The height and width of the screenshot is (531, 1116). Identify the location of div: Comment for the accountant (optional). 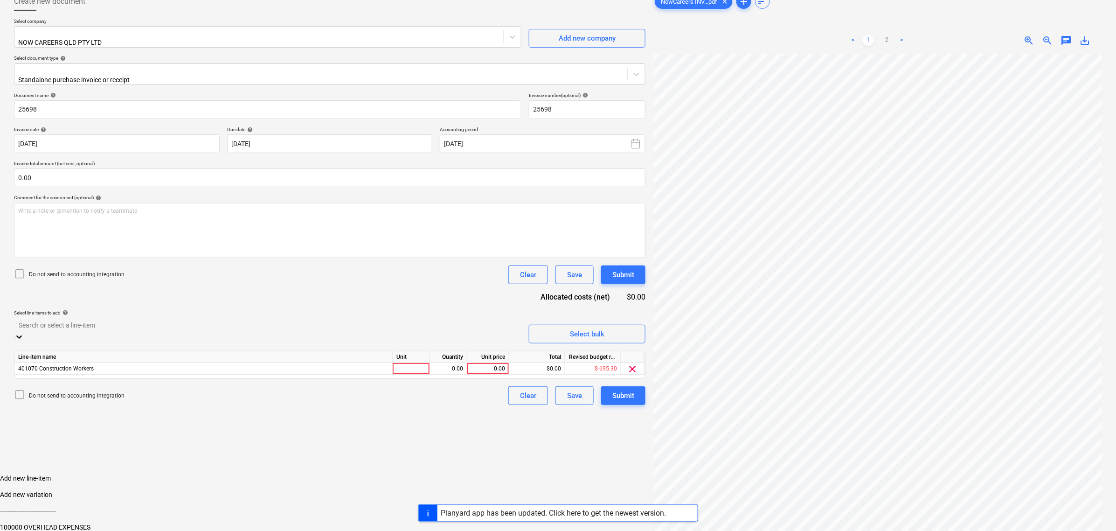
(330, 197).